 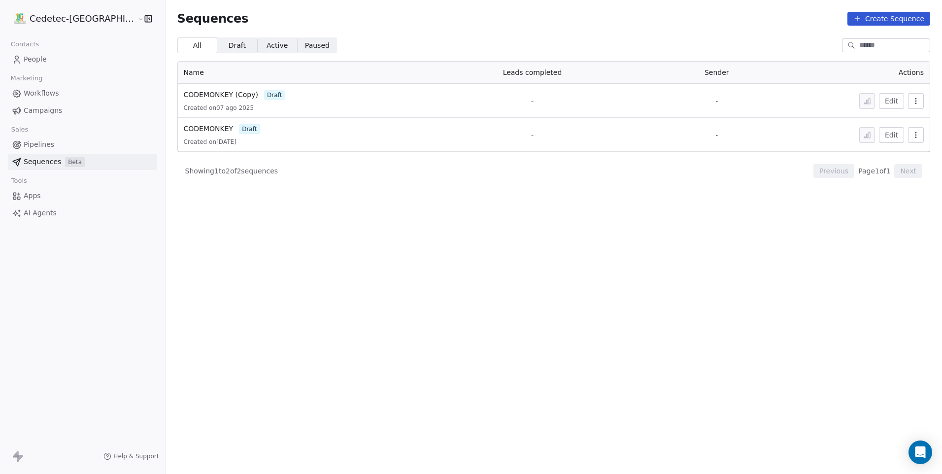 I want to click on span: Leads completed, so click(x=533, y=72).